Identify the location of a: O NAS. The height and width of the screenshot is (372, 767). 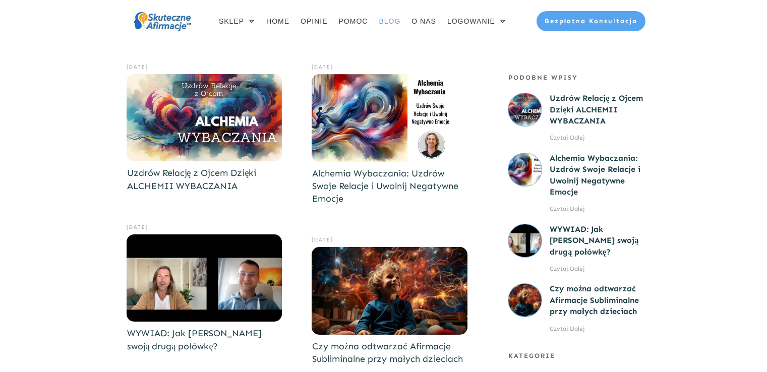
(424, 21).